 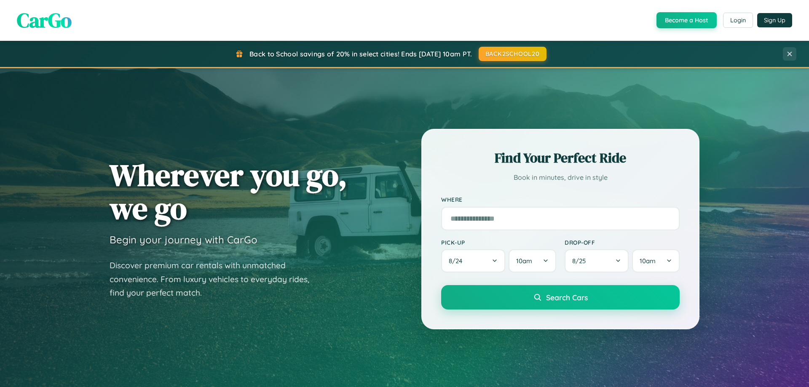 What do you see at coordinates (512, 54) in the screenshot?
I see `button: BACK2SCHOOL20` at bounding box center [512, 54].